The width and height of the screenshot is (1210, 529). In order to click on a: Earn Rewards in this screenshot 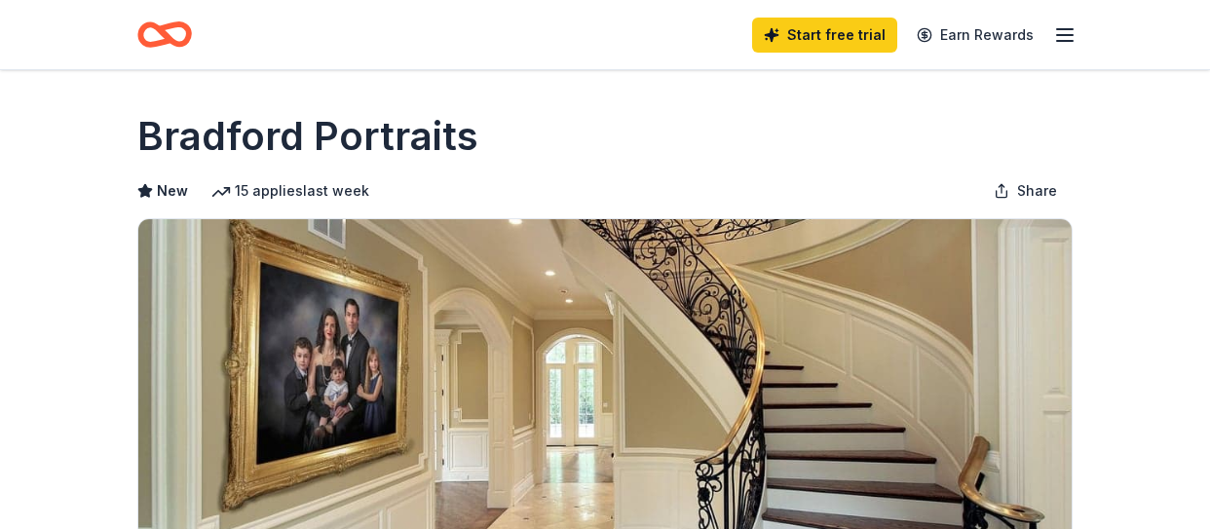, I will do `click(975, 35)`.